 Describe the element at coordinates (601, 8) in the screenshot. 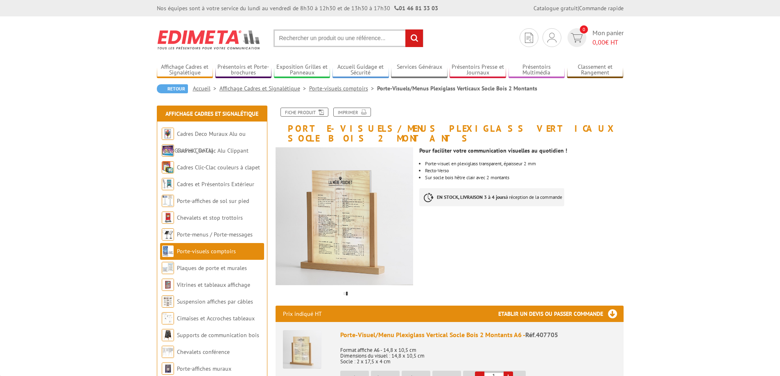

I see `a: Commande rapide` at that location.